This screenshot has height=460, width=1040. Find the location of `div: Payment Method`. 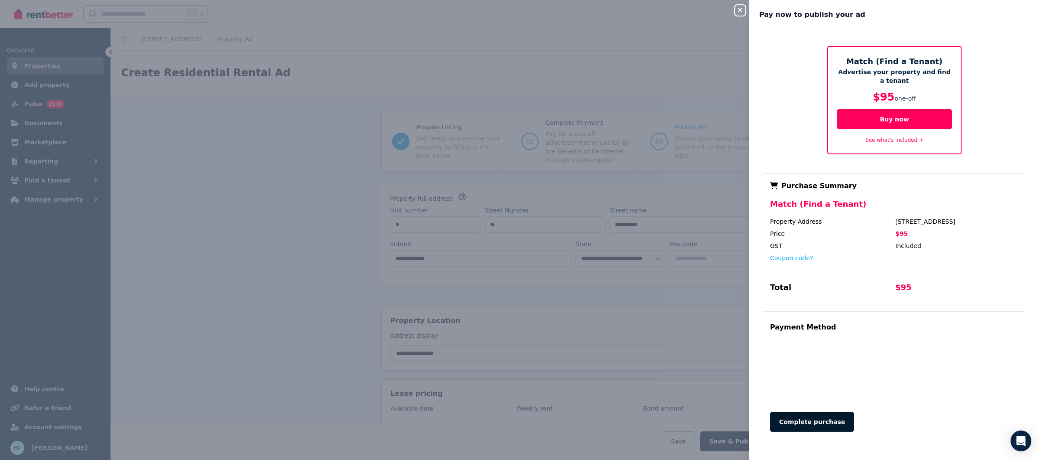

div: Payment Method is located at coordinates (803, 327).